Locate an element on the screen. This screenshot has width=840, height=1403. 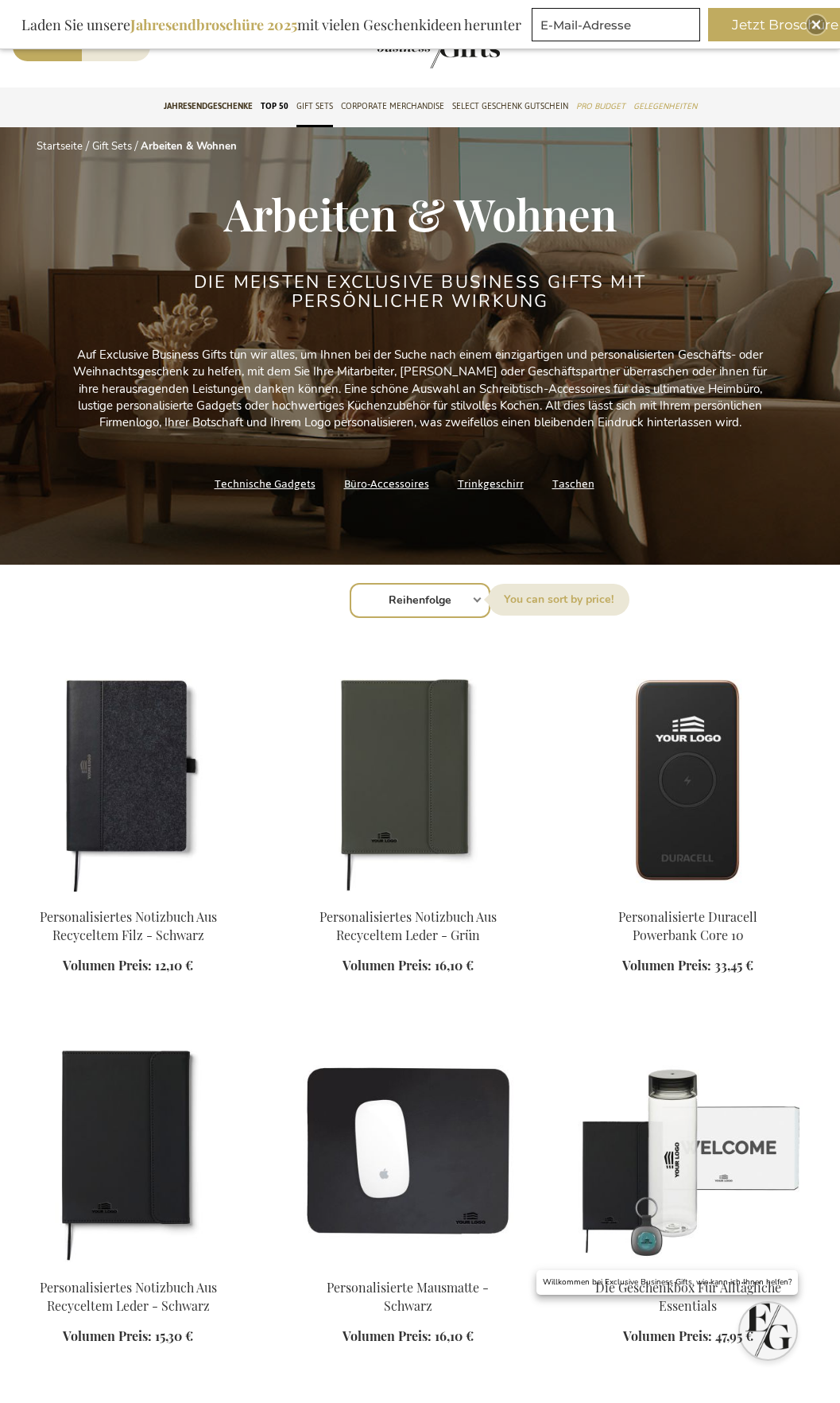
a: Personalised Recycled Felt Notebook - Black is located at coordinates (128, 895).